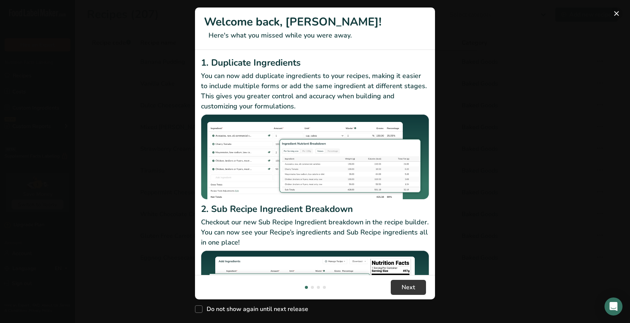 Image resolution: width=630 pixels, height=323 pixels. I want to click on img: Duplicate Ingredients, so click(315, 157).